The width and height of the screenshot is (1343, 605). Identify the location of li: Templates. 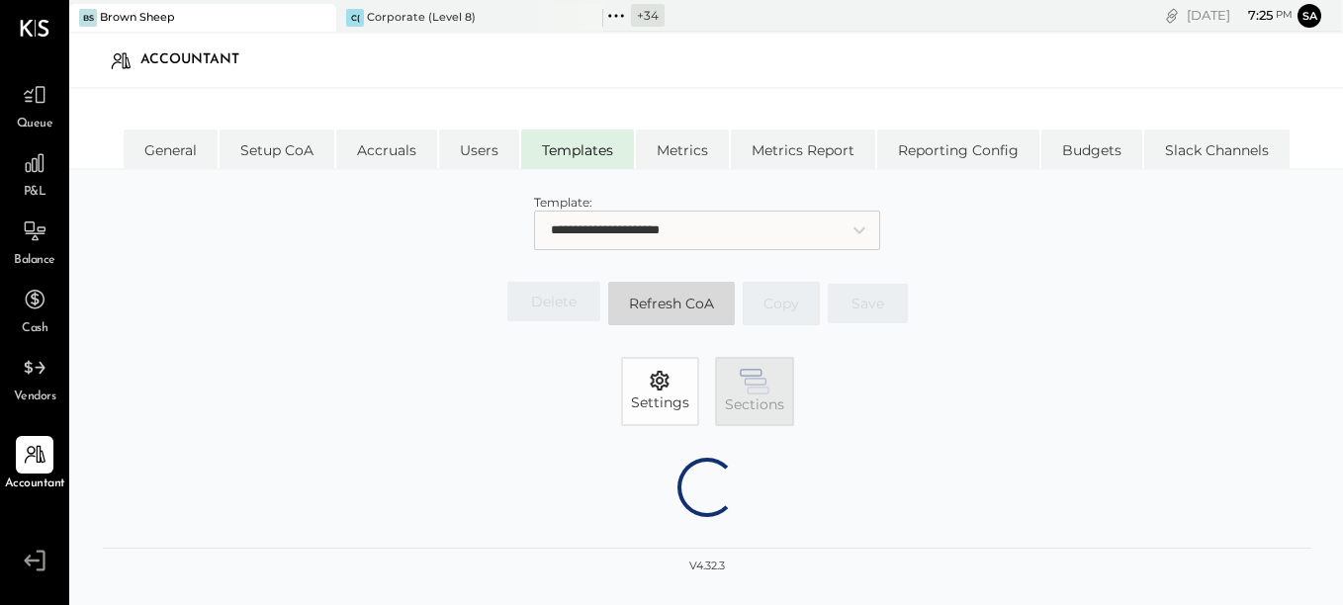
(577, 149).